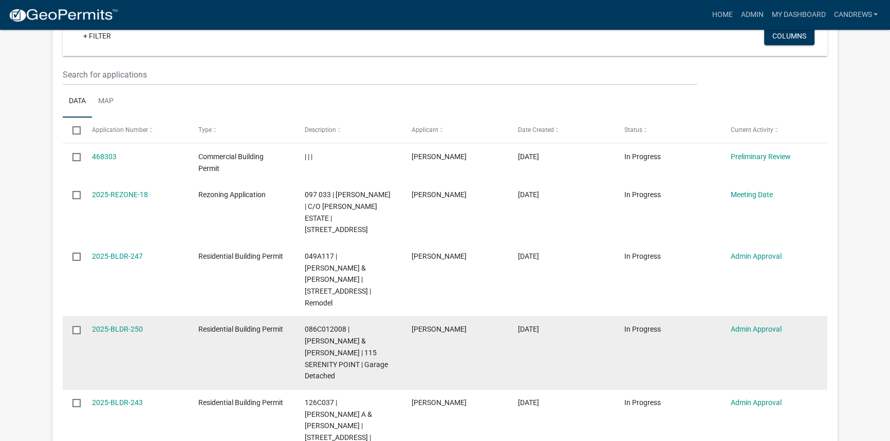 This screenshot has width=890, height=441. I want to click on a: candrews, so click(855, 15).